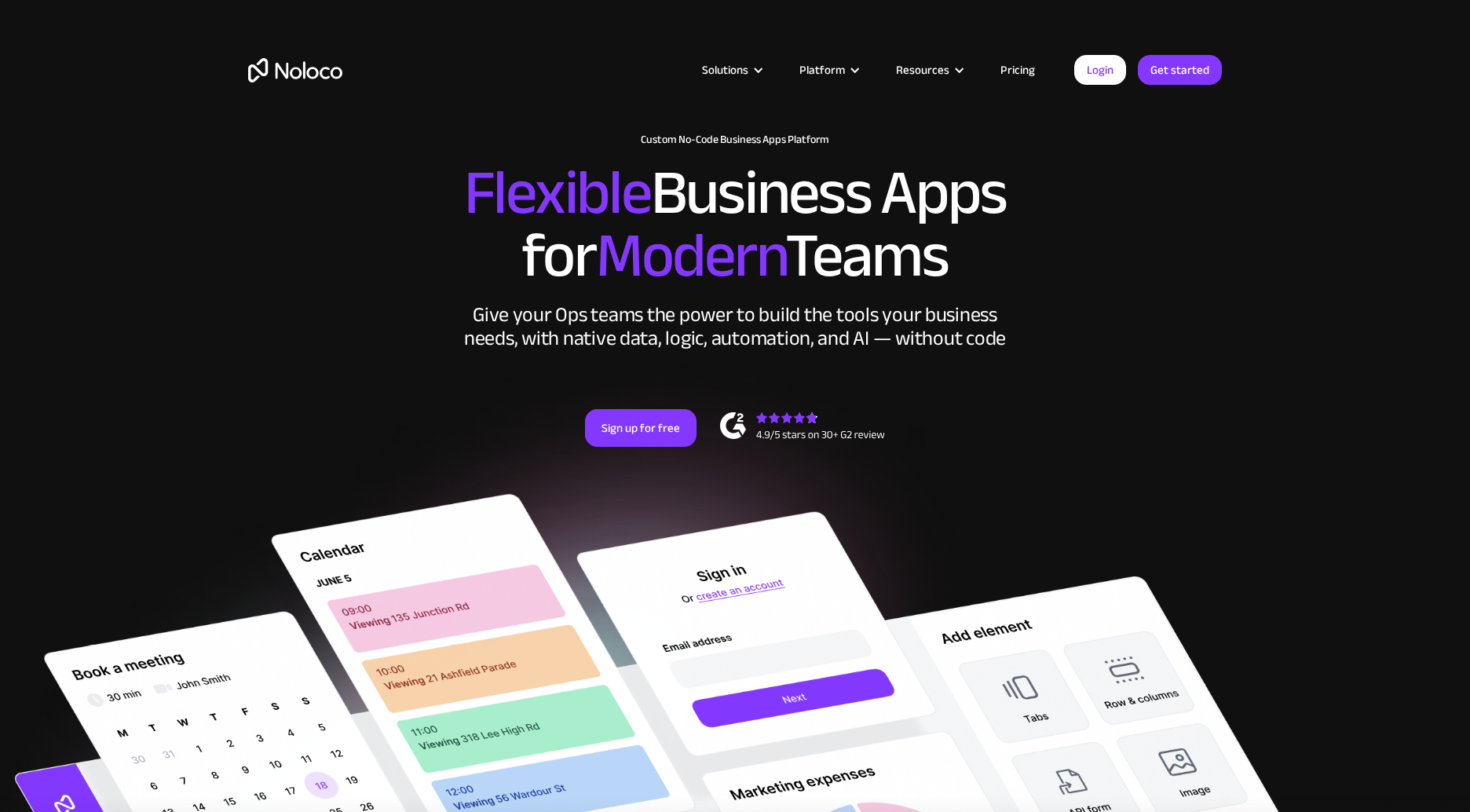  What do you see at coordinates (1100, 70) in the screenshot?
I see `a: Login` at bounding box center [1100, 70].